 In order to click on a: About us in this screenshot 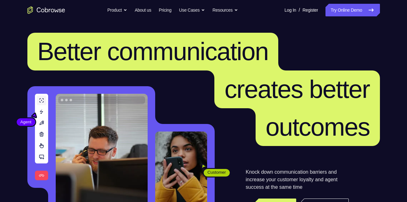, I will do `click(143, 10)`.